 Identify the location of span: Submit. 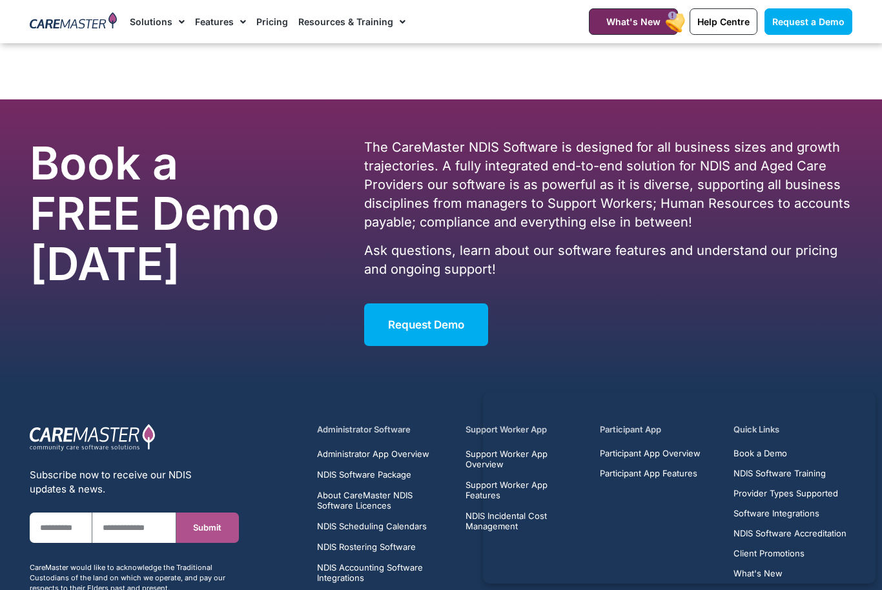
(207, 528).